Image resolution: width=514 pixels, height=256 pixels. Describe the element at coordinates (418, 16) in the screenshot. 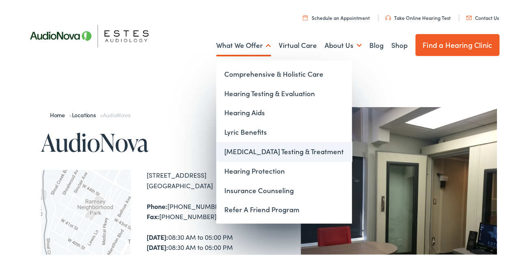

I see `a: Take Online Hearing Test` at that location.